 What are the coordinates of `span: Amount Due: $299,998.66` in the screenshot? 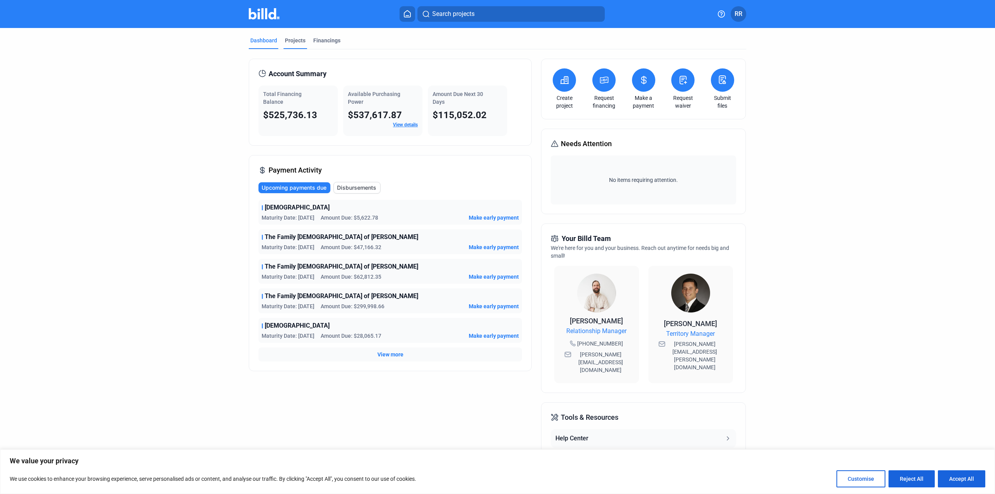 It's located at (353, 306).